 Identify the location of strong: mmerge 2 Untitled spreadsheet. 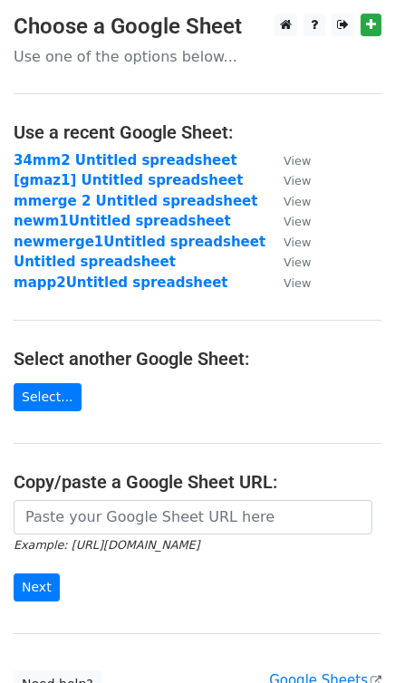
(135, 201).